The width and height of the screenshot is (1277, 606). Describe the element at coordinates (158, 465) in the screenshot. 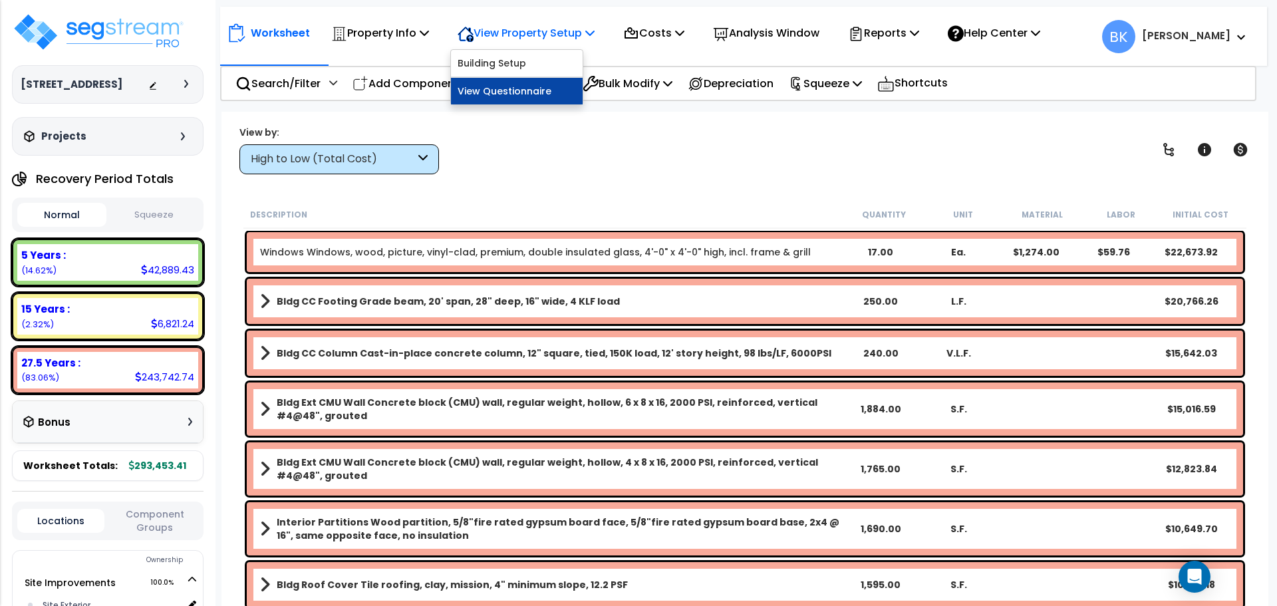

I see `b: 293,453.41` at that location.